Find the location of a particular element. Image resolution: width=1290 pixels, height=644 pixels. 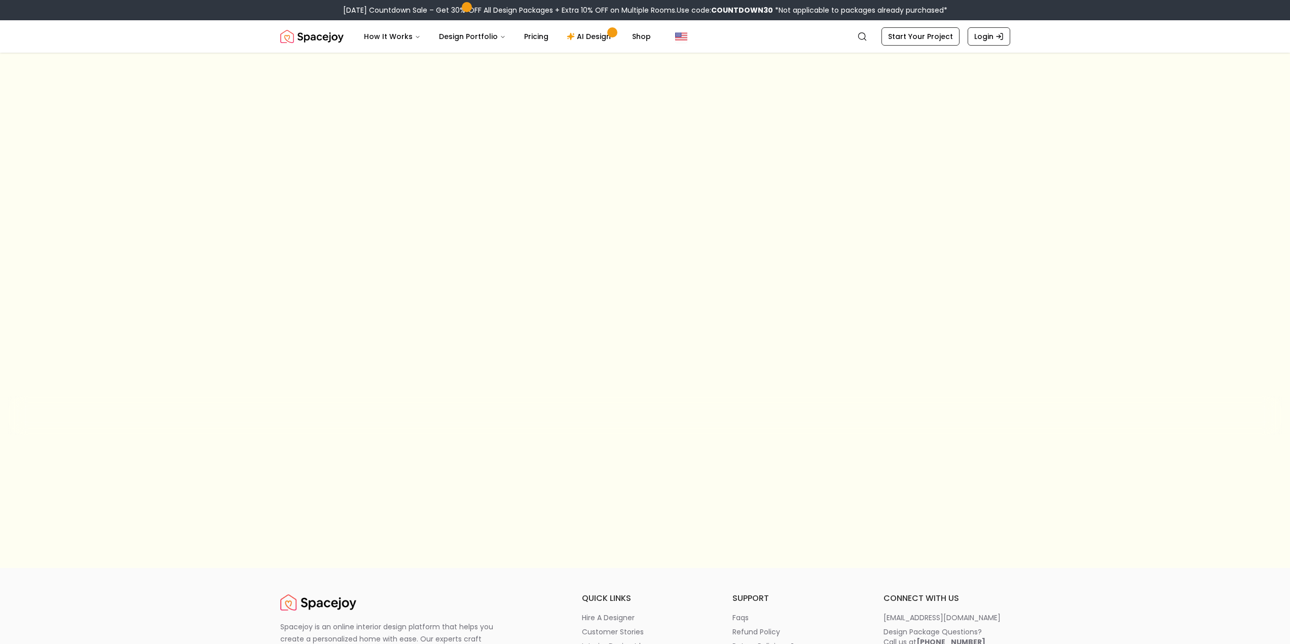

a: refund policy is located at coordinates (796, 632).